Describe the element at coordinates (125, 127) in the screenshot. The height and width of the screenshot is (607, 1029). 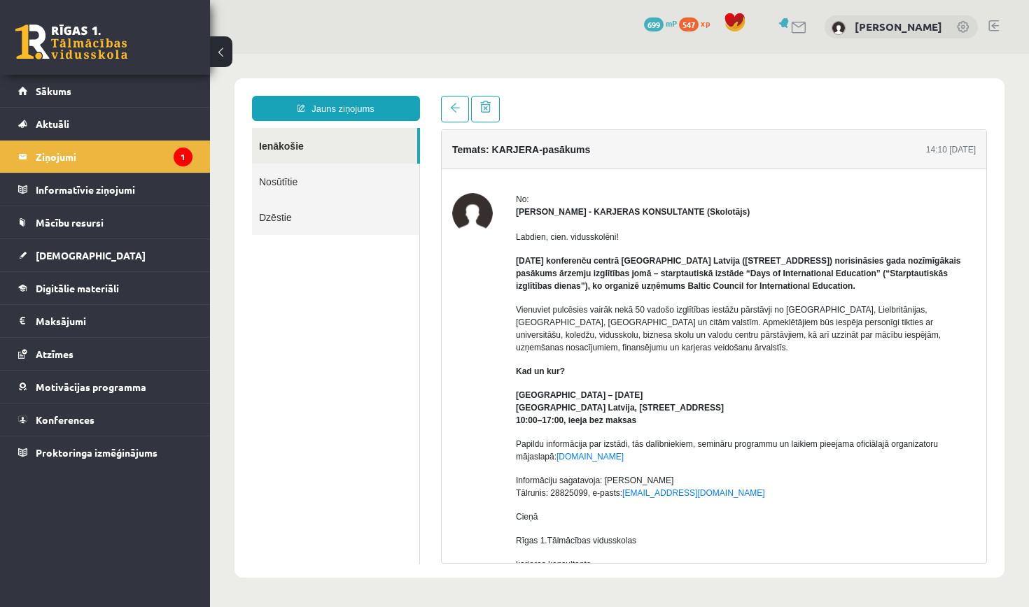
I see `a: Nosūtītie` at that location.